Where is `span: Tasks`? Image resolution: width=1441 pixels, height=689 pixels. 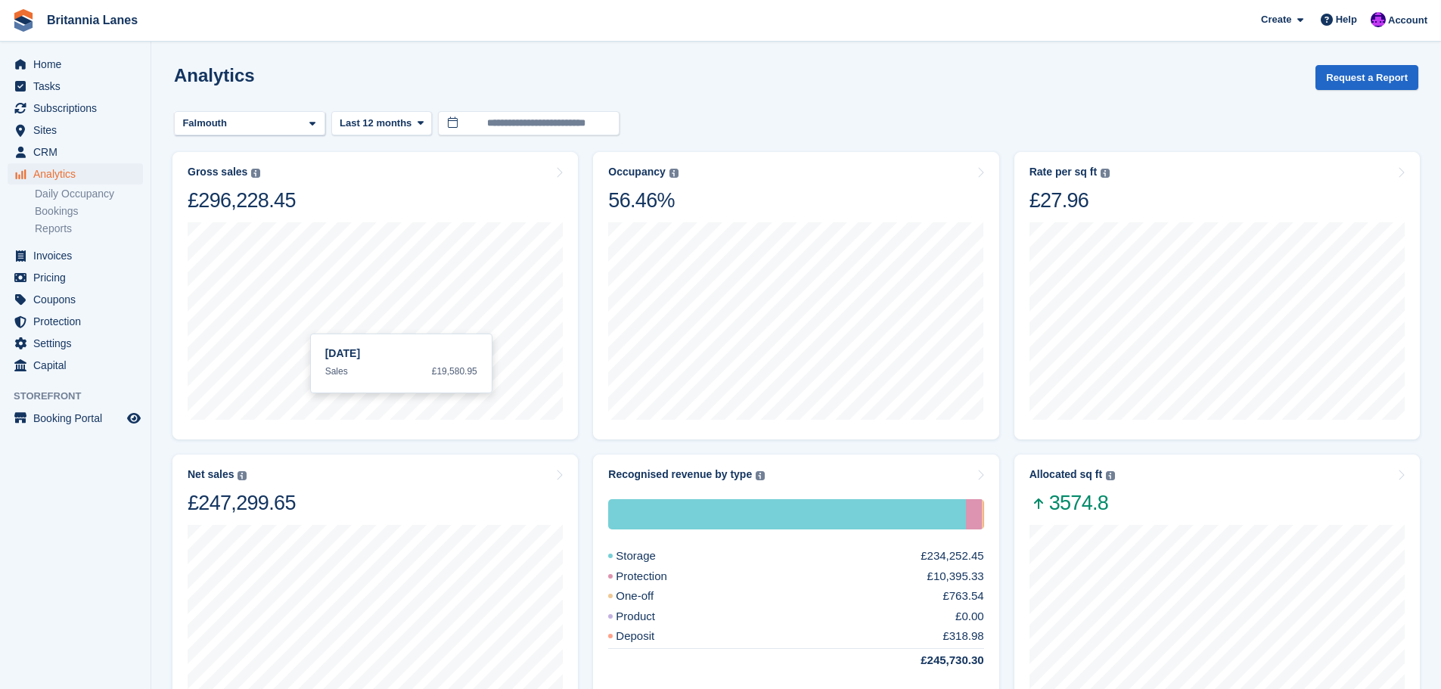
span: Tasks is located at coordinates (79, 86).